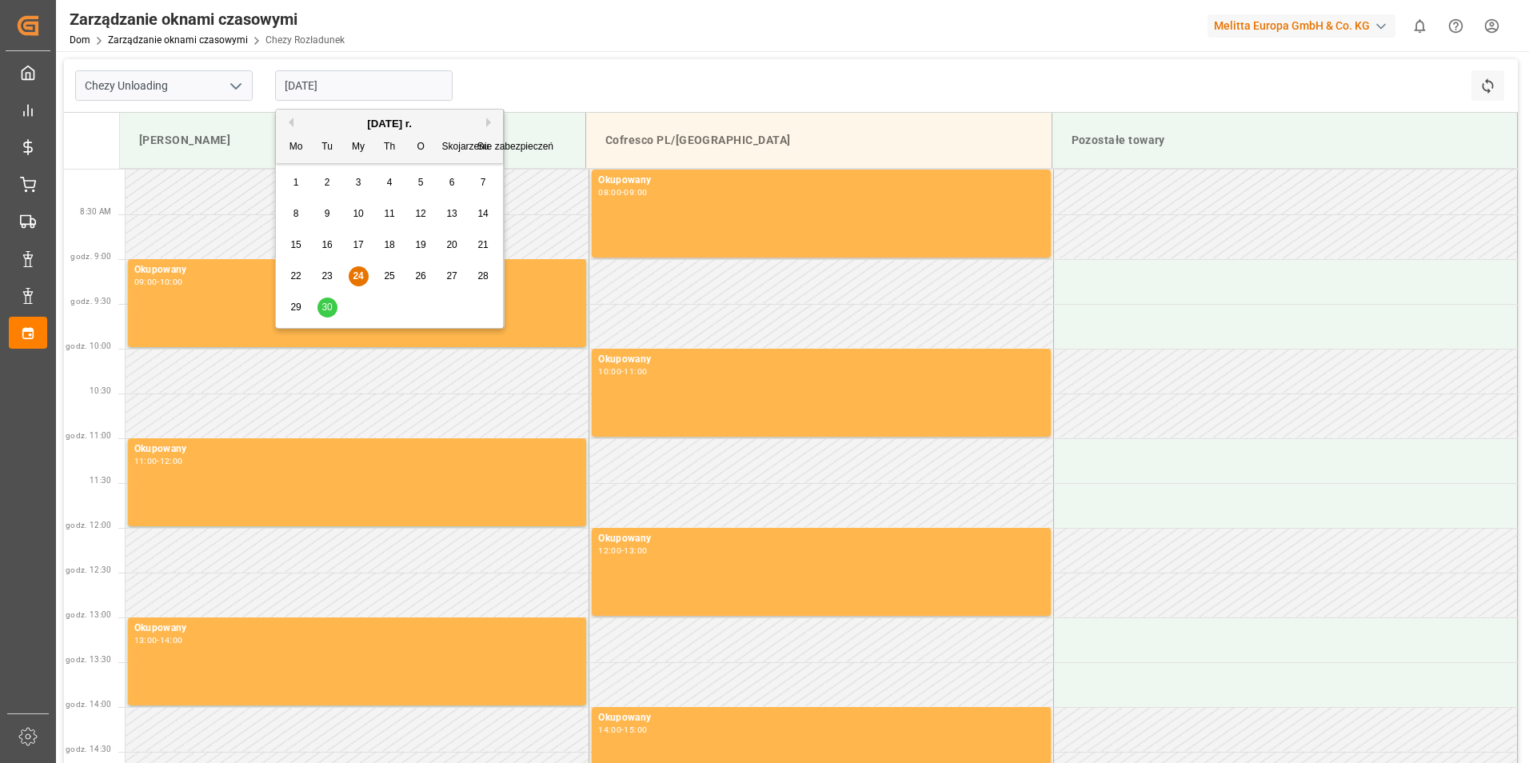 This screenshot has height=763, width=1529. Describe the element at coordinates (296, 182) in the screenshot. I see `div: Wybierz poniedziałek, 1 września 2025 r.` at that location.